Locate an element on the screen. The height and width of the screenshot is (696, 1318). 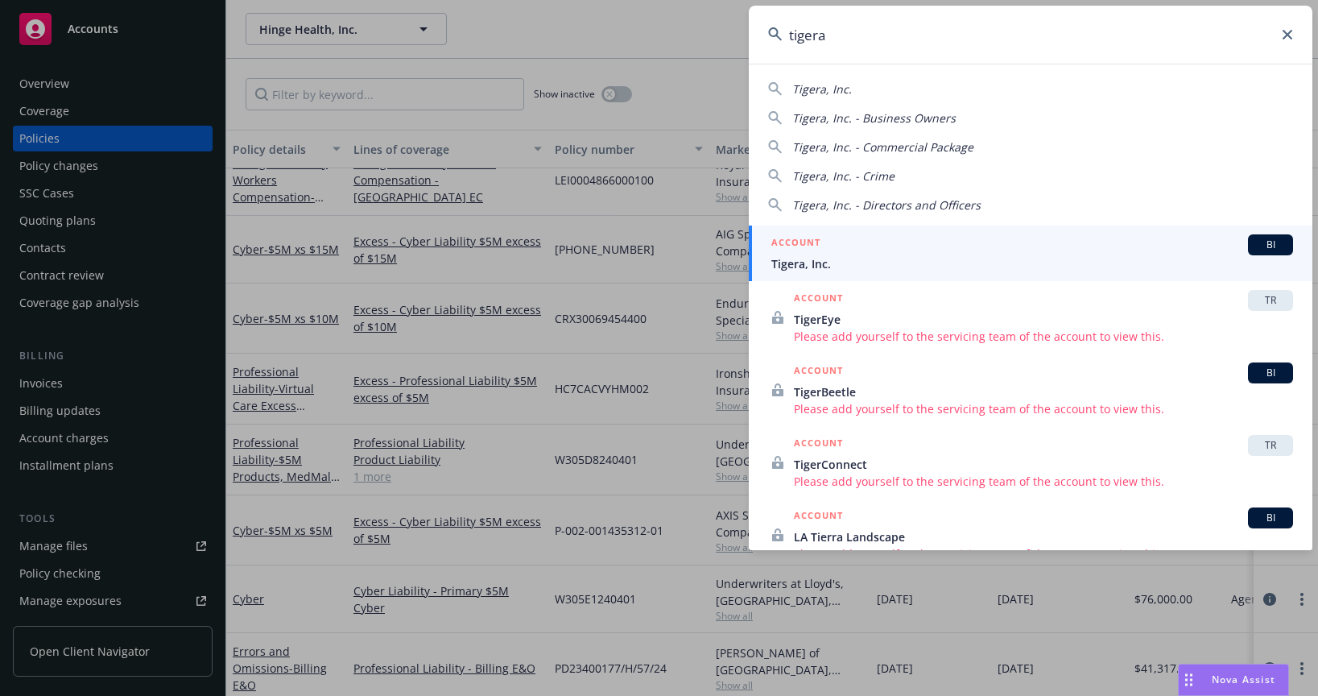
a: ACCOUNTBILA Tierra LandscapePlease add yourself to the servicing team of the account to view this. is located at coordinates (1030, 535).